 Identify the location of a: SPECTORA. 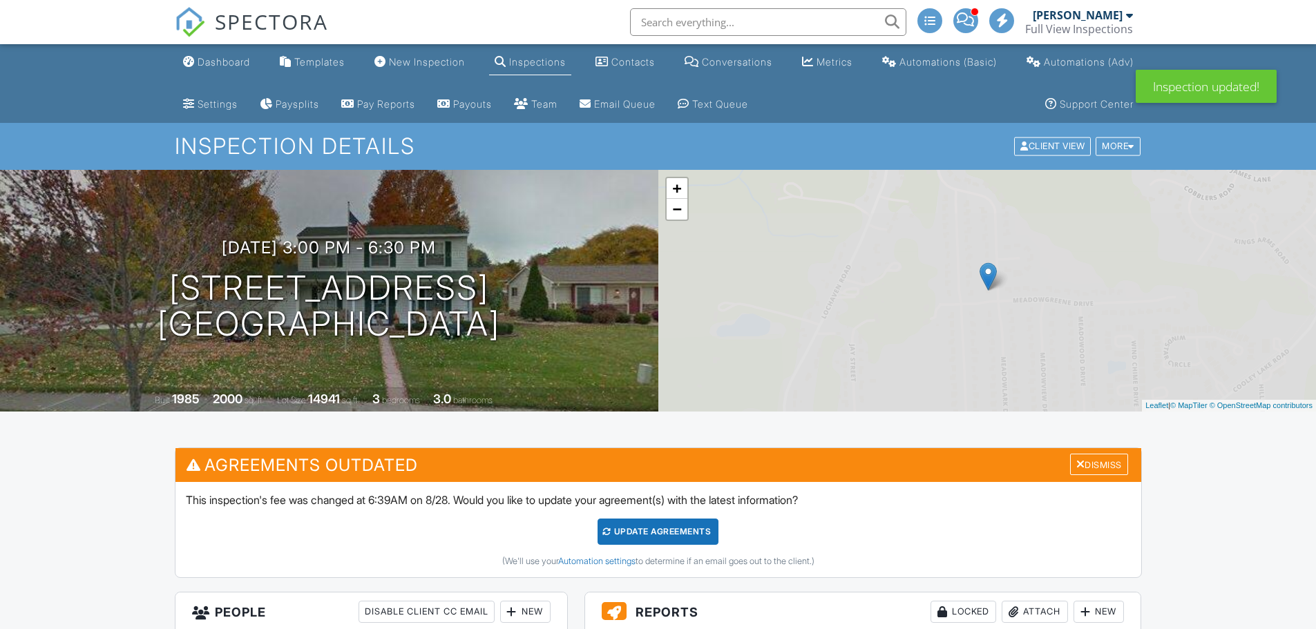
(251, 33).